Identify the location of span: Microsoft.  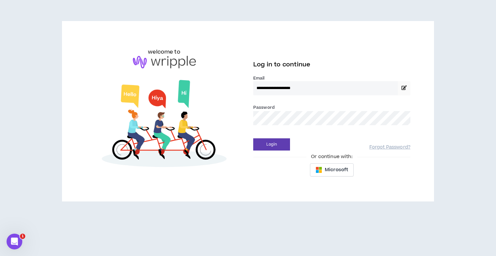
(336, 170).